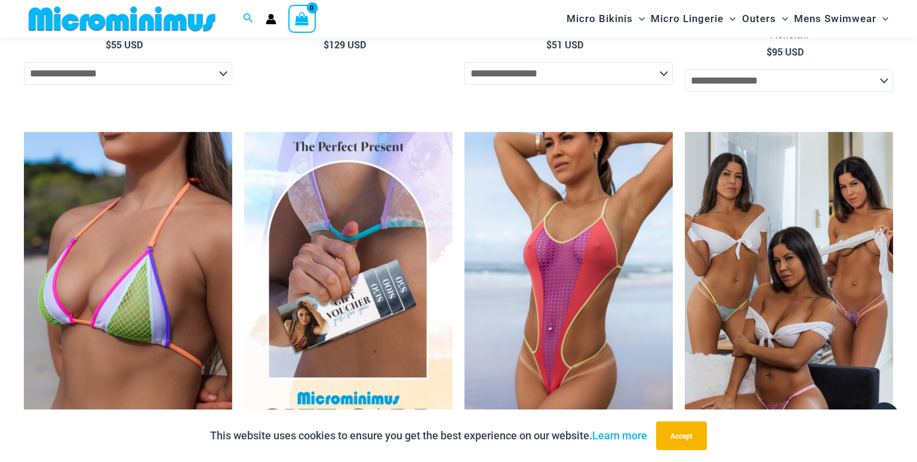 Image resolution: width=917 pixels, height=462 pixels. What do you see at coordinates (348, 288) in the screenshot?
I see `a: Featured Gift Card` at bounding box center [348, 288].